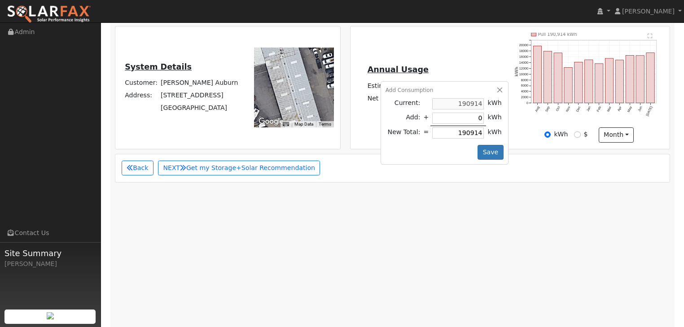  What do you see at coordinates (441, 86) in the screenshot?
I see `td: $49,142` at bounding box center [441, 86].